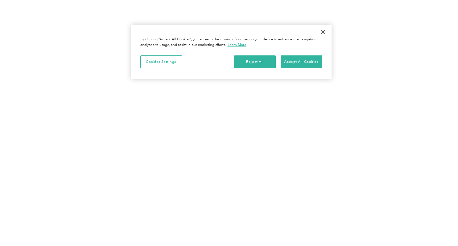 The image size is (458, 246). Describe the element at coordinates (231, 42) in the screenshot. I see `div: By clicking “Accept All Cookies”, you agree to the storing of cookies on your device to enhance s...` at that location.